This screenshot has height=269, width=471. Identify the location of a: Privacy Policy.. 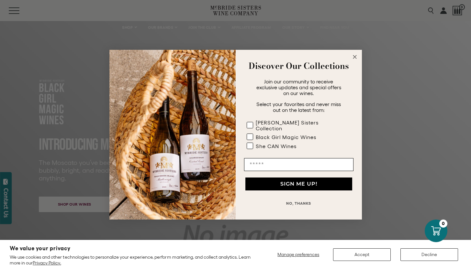
(47, 263).